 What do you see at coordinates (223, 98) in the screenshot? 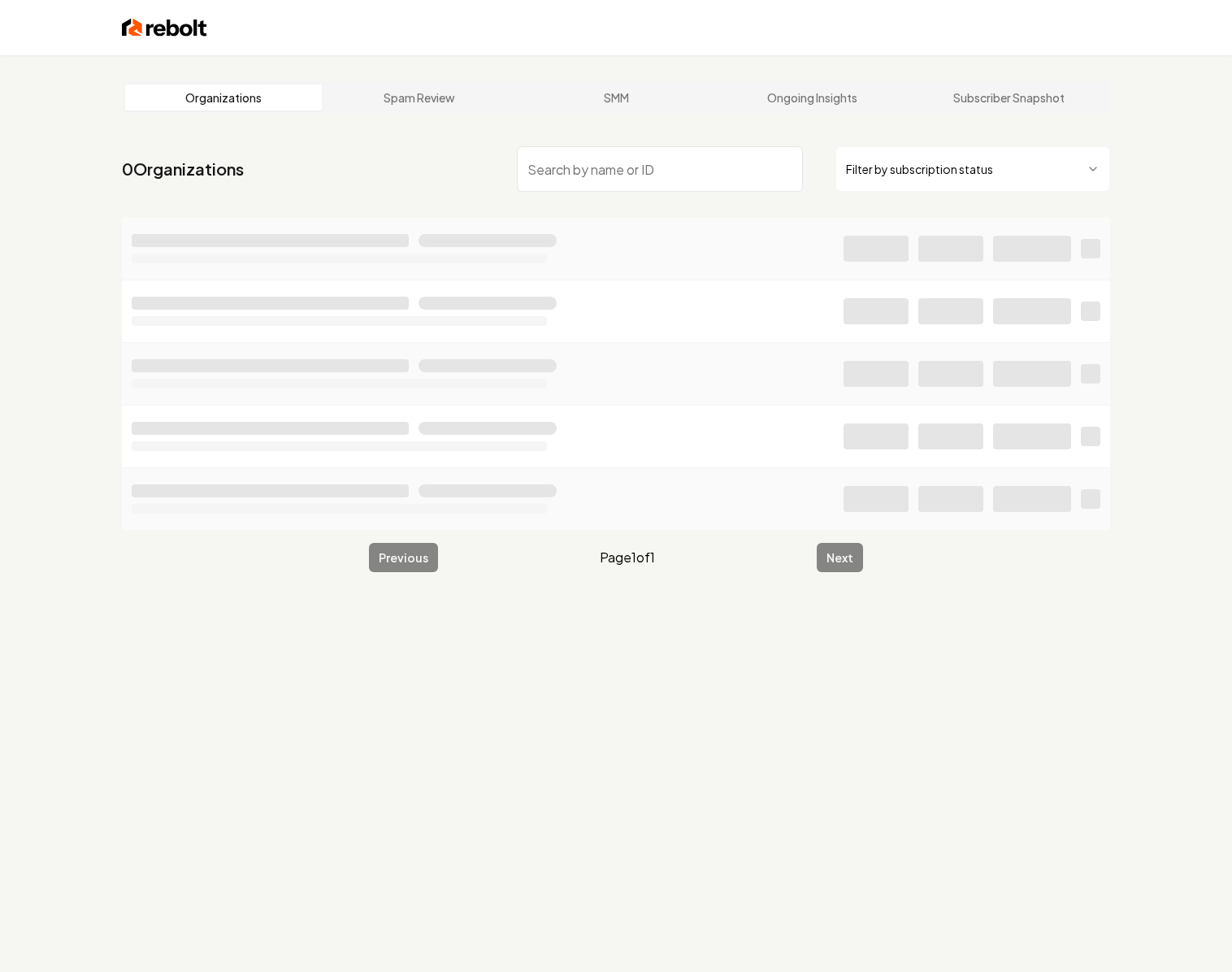
I see `a: Organizations` at bounding box center [223, 98].